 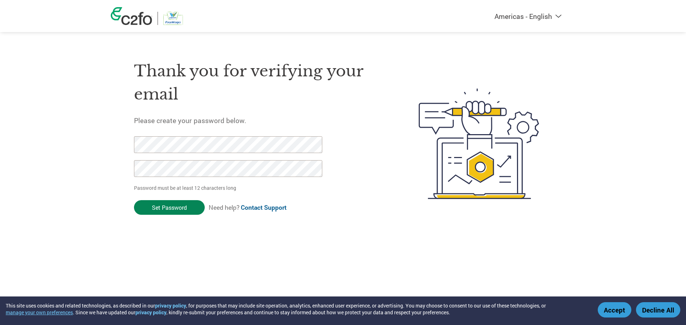 What do you see at coordinates (614, 310) in the screenshot?
I see `button: Accept` at bounding box center [614, 310].